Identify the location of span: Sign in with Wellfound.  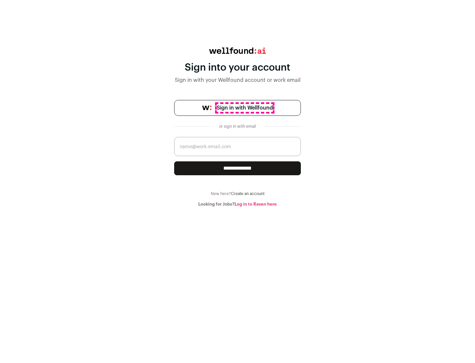
(245, 108).